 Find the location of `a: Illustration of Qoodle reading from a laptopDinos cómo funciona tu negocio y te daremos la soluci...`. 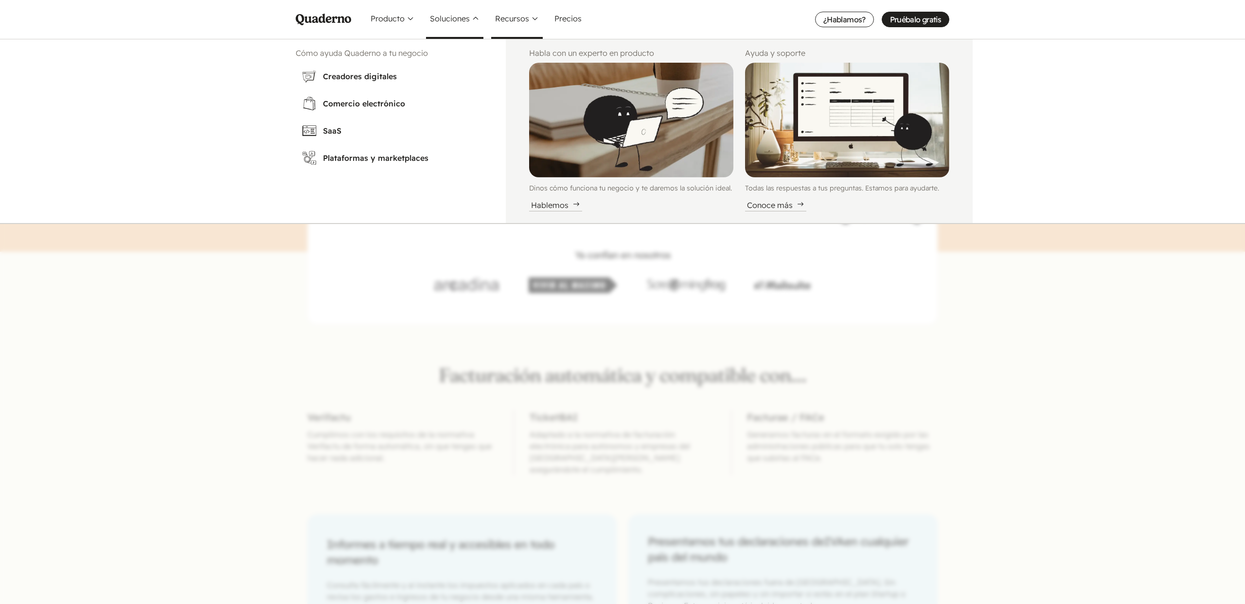

a: Illustration of Qoodle reading from a laptopDinos cómo funciona tu negocio y te daremos la soluci... is located at coordinates (631, 137).